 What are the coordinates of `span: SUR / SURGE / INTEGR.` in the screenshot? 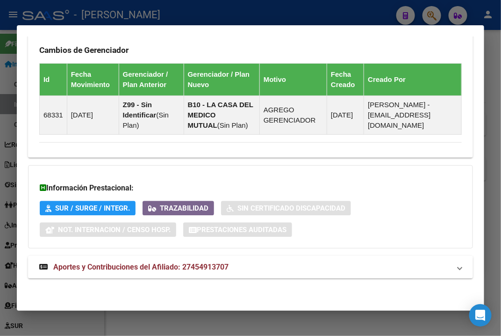 It's located at (93, 208).